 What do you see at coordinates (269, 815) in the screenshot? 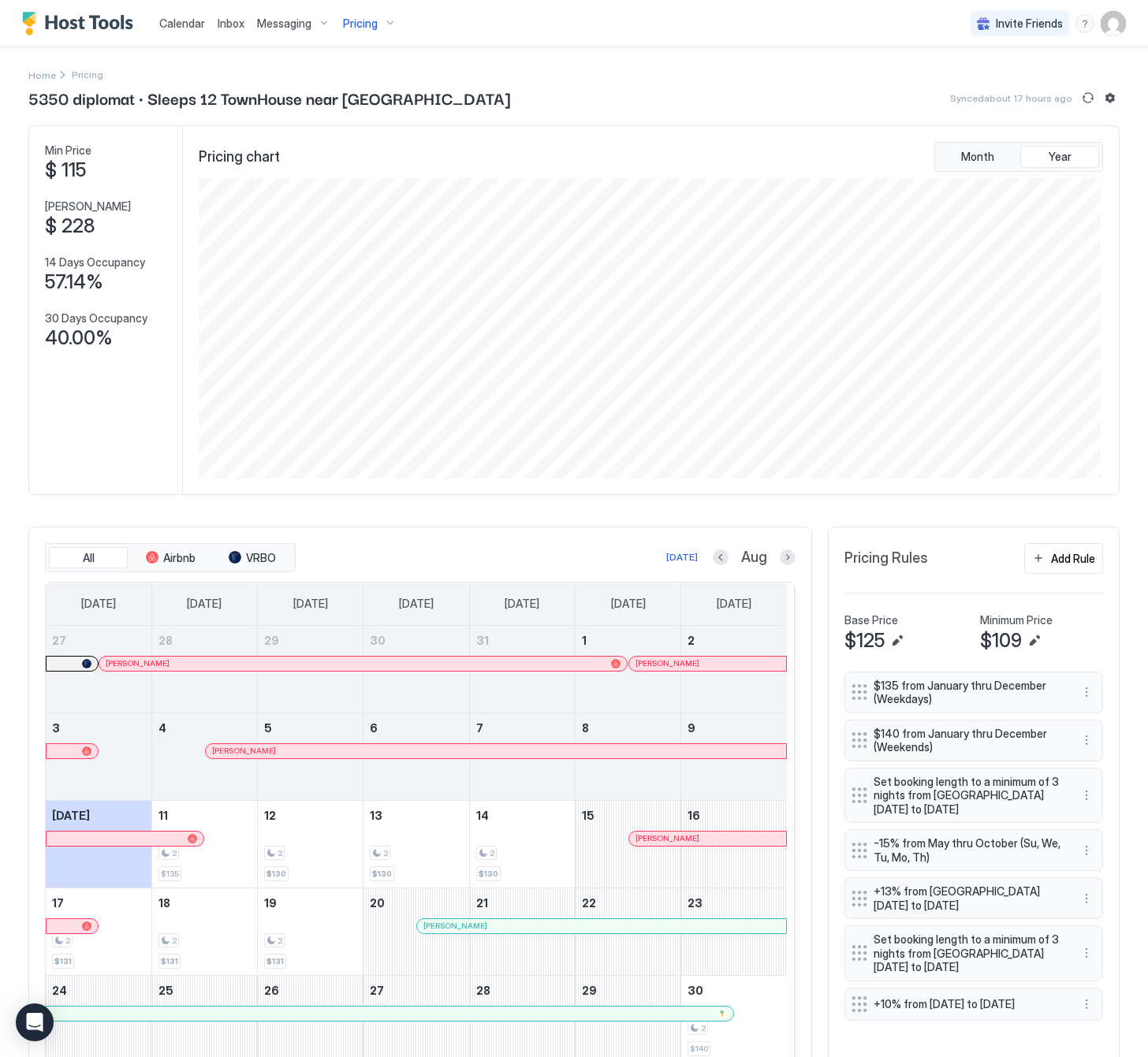
I see `span: 12` at bounding box center [269, 815].